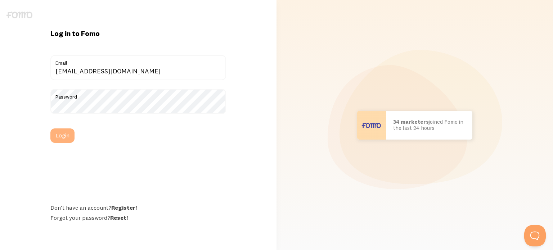 The width and height of the screenshot is (553, 250). What do you see at coordinates (138, 208) in the screenshot?
I see `div: Don't have an account?` at bounding box center [138, 208].